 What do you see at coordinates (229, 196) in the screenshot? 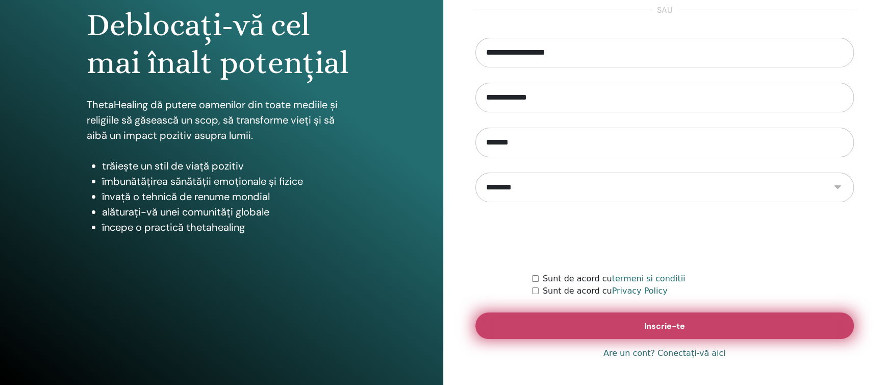
I see `li: învață o tehnică de renume mondial` at bounding box center [229, 196].